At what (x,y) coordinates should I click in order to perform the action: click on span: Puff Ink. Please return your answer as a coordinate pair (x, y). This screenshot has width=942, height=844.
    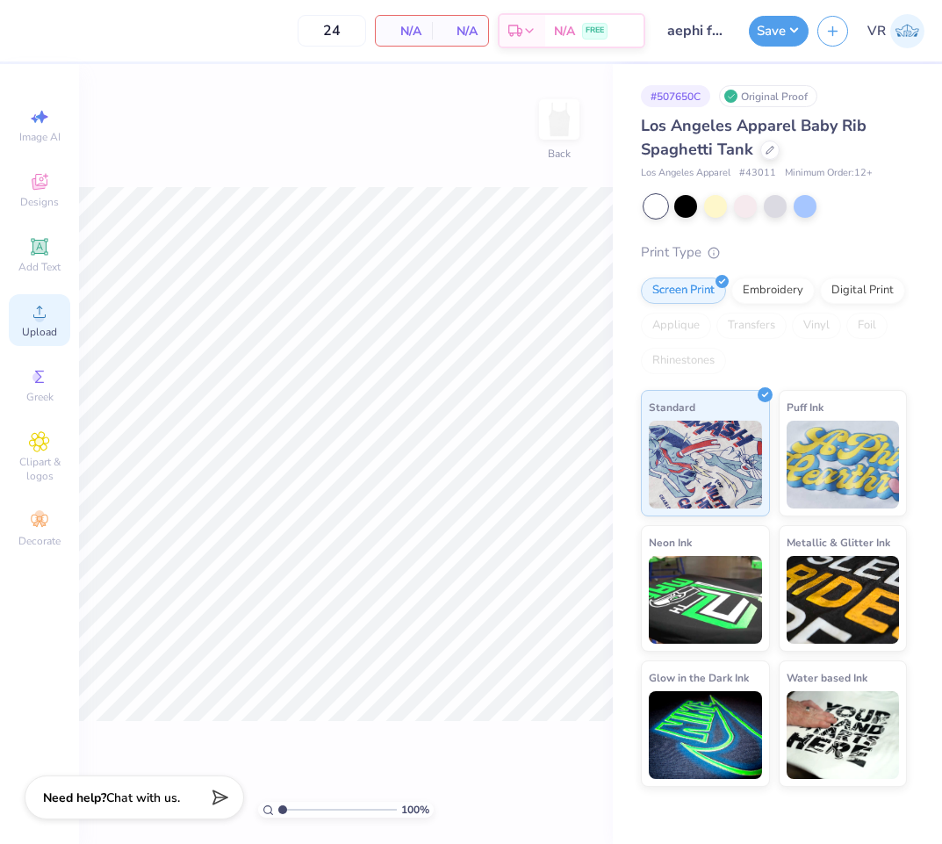
    Looking at the image, I should click on (805, 407).